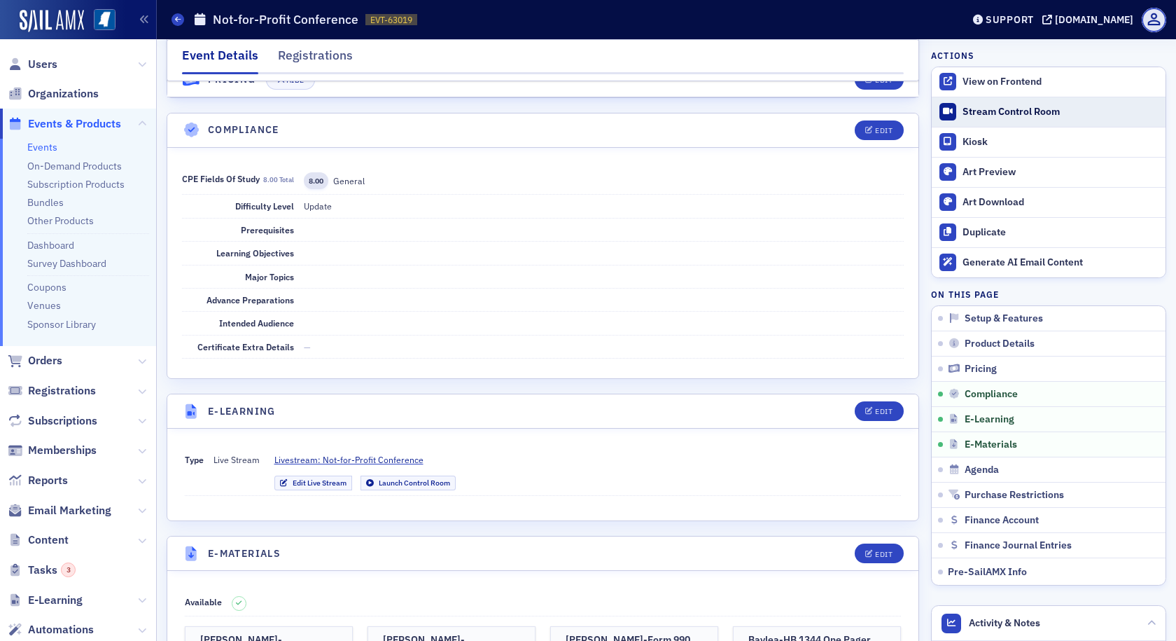 The width and height of the screenshot is (1176, 641). Describe the element at coordinates (76, 184) in the screenshot. I see `a: Subscription Products` at that location.